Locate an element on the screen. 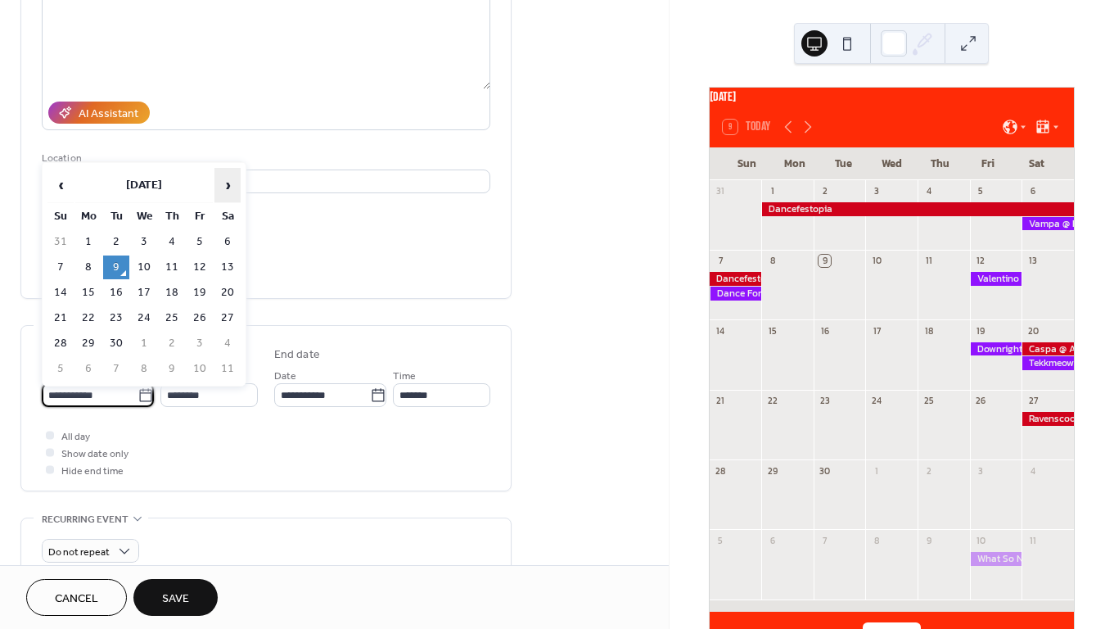 This screenshot has height=629, width=1114. div: 16 is located at coordinates (824, 330).